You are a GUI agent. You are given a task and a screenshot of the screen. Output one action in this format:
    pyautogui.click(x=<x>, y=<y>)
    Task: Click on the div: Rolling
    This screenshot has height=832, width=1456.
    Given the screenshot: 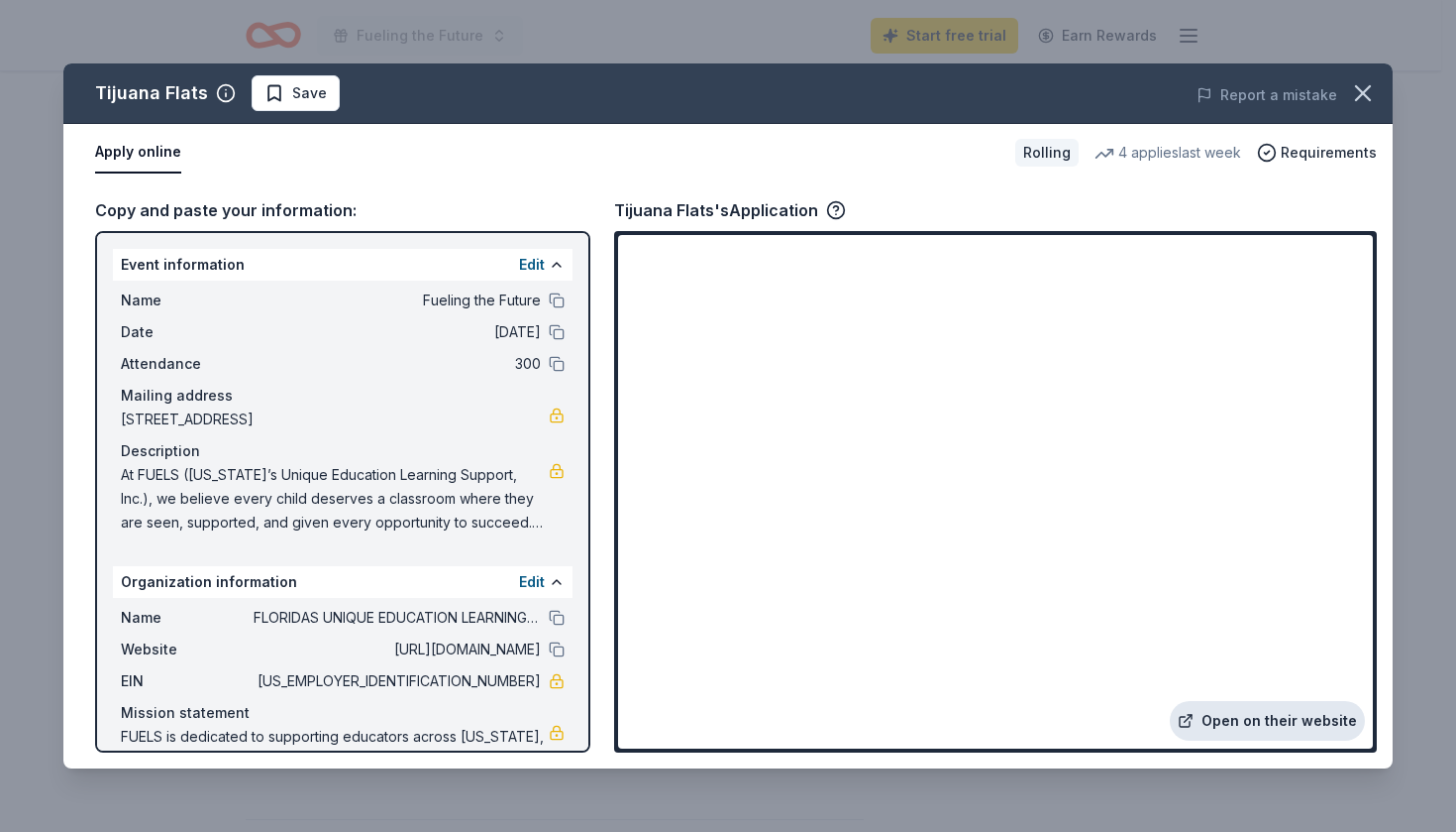 What is the action you would take?
    pyautogui.click(x=1048, y=153)
    